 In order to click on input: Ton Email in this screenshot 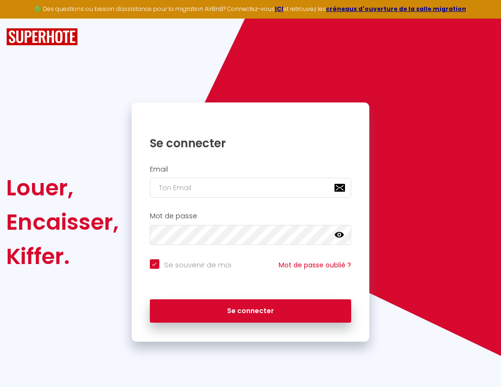, I will do `click(250, 188)`.